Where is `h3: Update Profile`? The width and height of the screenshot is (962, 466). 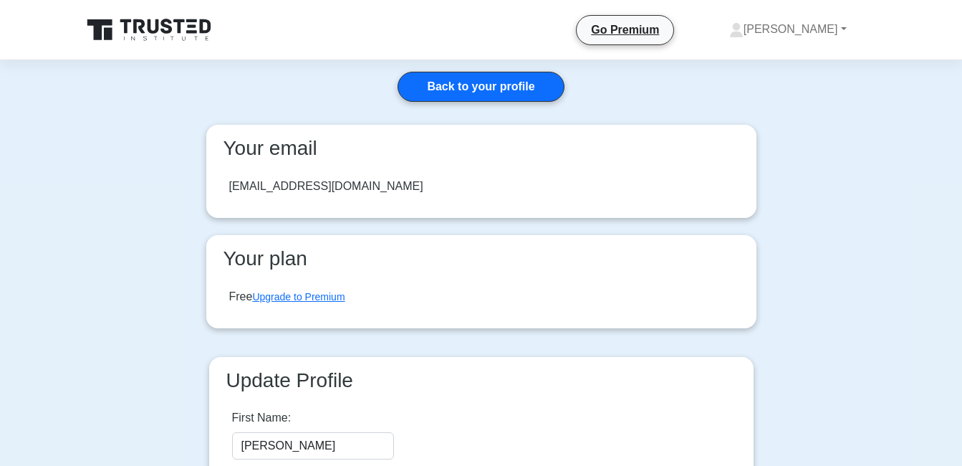
h3: Update Profile is located at coordinates (481, 380).